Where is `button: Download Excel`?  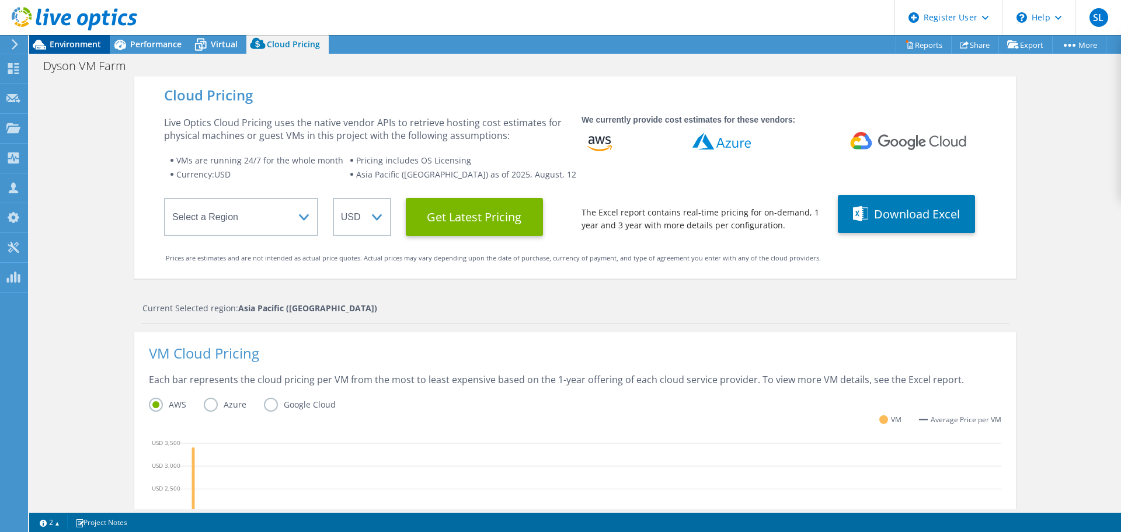
button: Download Excel is located at coordinates (906, 214).